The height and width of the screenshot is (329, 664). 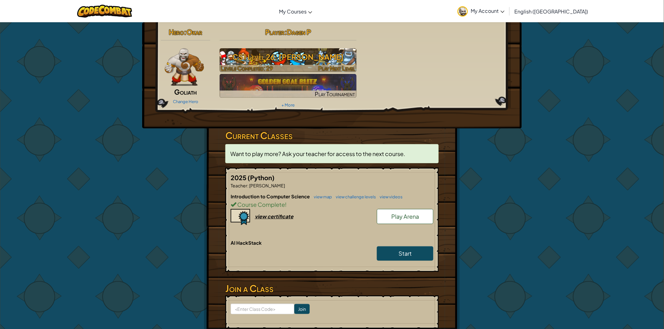 I want to click on h3: Current Classes, so click(x=332, y=136).